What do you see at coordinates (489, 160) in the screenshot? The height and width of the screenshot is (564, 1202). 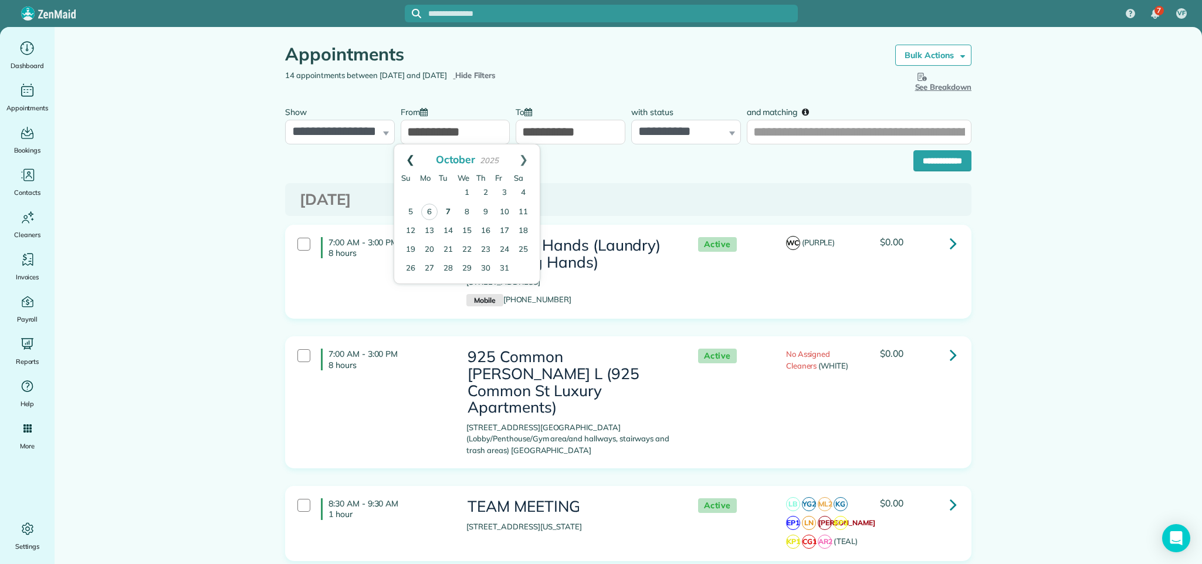 I see `span: 2025` at bounding box center [489, 160].